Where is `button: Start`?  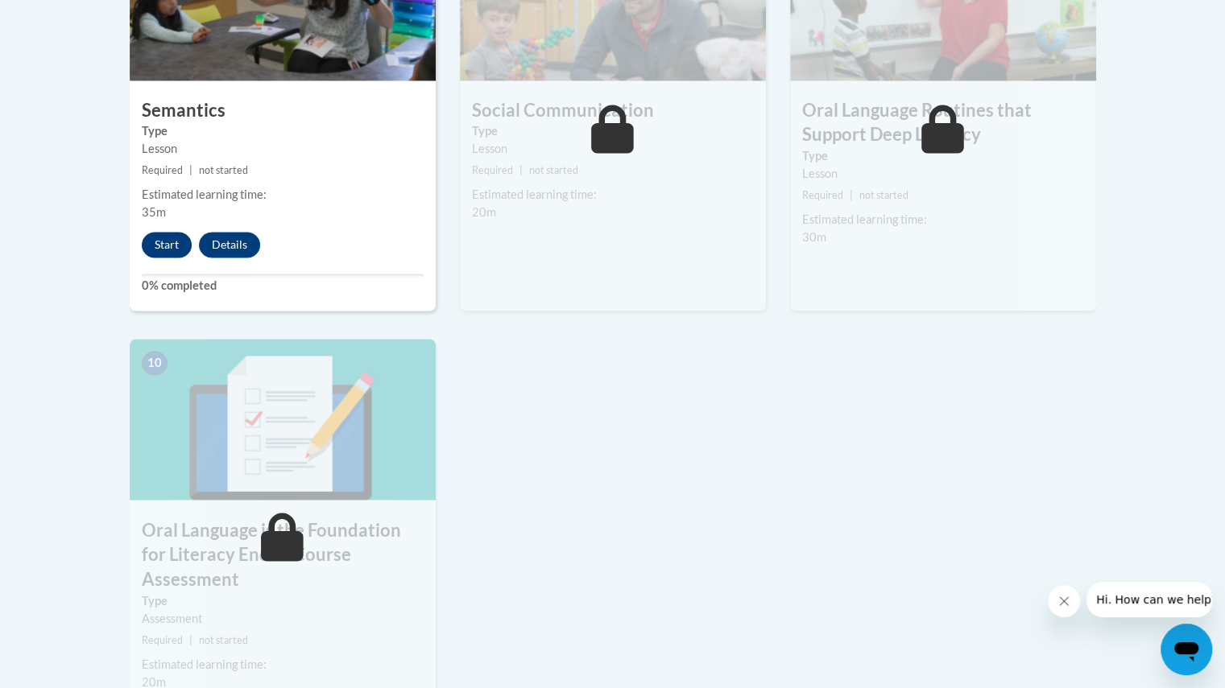 button: Start is located at coordinates (167, 245).